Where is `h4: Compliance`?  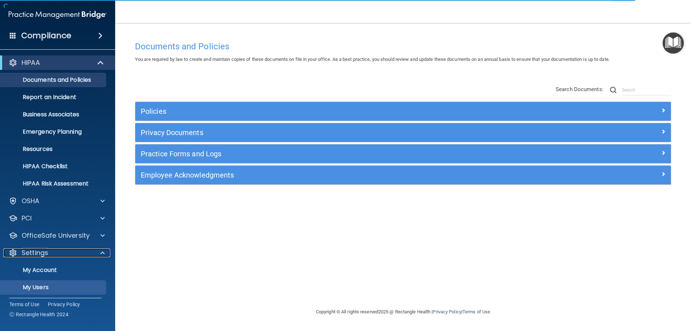
h4: Compliance is located at coordinates (46, 36).